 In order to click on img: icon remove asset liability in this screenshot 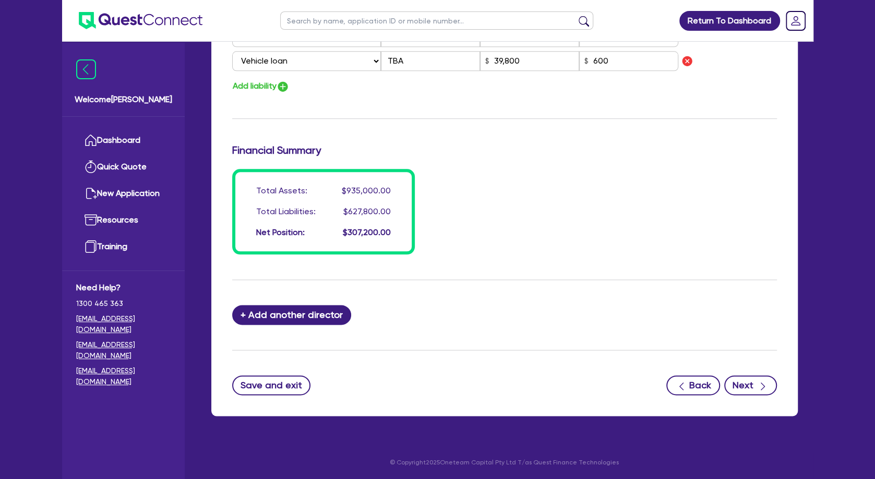, I will do `click(687, 61)`.